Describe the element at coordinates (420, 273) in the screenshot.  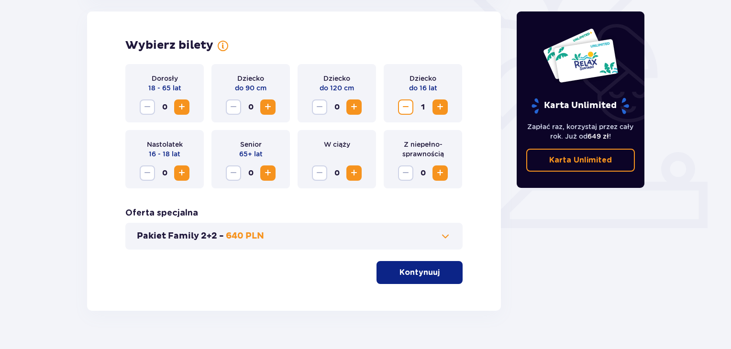
I see `p: Kontynuuj` at that location.